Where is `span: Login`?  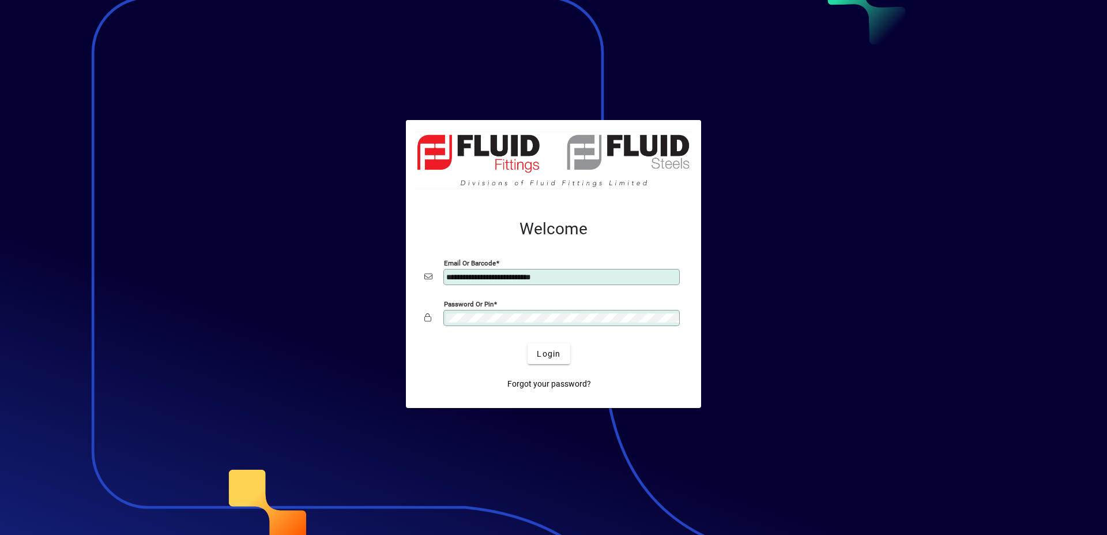 span: Login is located at coordinates (549, 354).